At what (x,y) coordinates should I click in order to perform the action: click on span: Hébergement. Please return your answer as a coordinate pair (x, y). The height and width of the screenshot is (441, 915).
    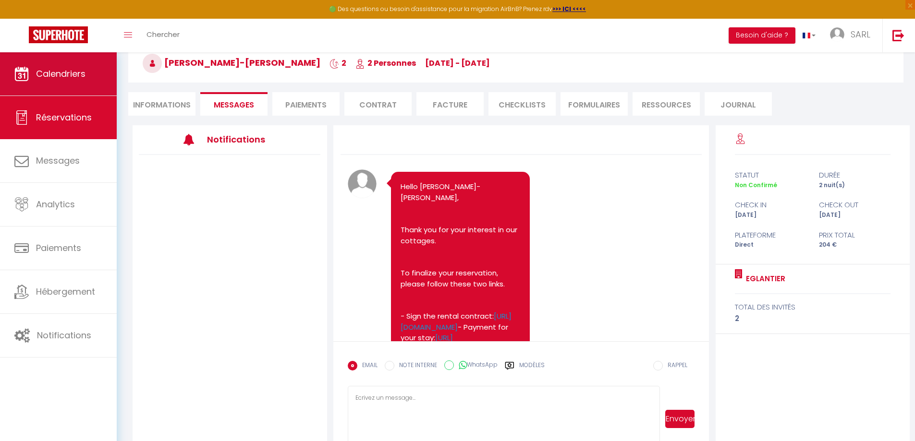
    Looking at the image, I should click on (65, 291).